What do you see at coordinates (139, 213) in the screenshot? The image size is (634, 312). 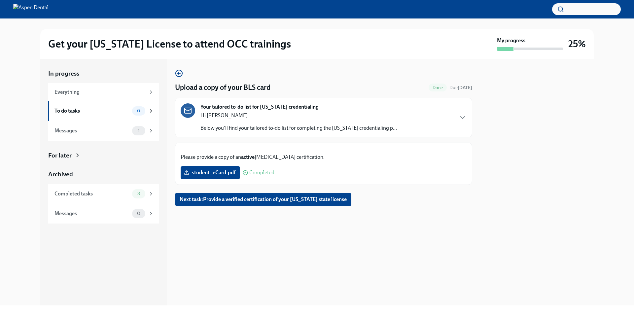 I see `span: 0` at bounding box center [139, 213].